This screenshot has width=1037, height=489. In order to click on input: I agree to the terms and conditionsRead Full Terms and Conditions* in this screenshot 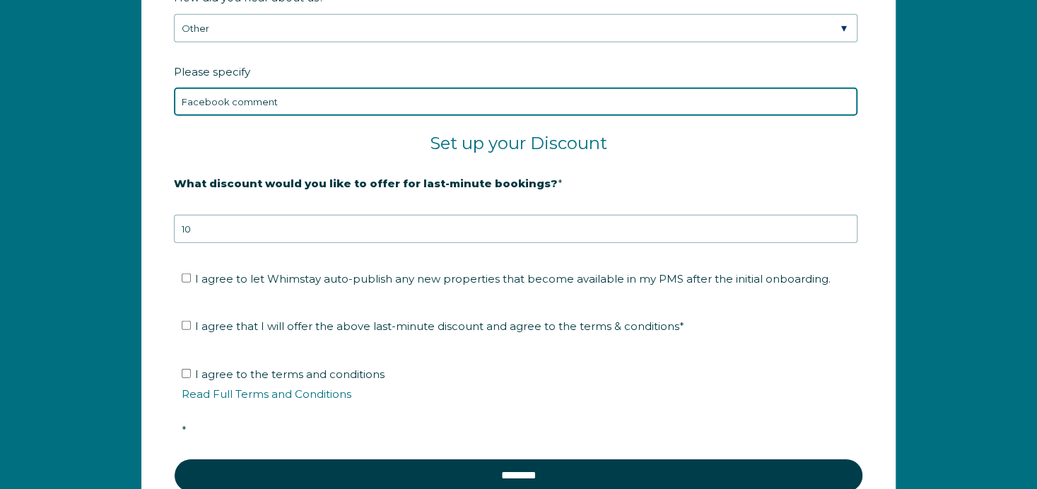, I will do `click(186, 373)`.